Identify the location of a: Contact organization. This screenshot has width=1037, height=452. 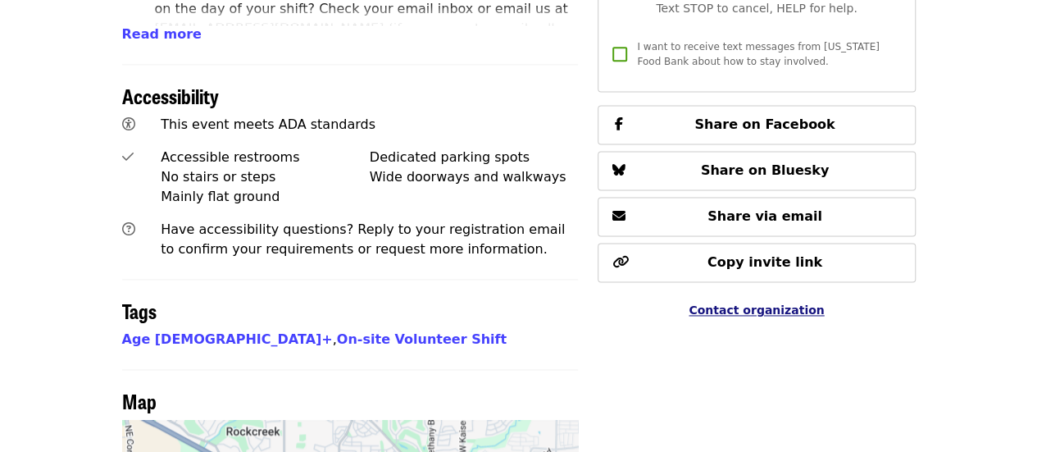
(756, 310).